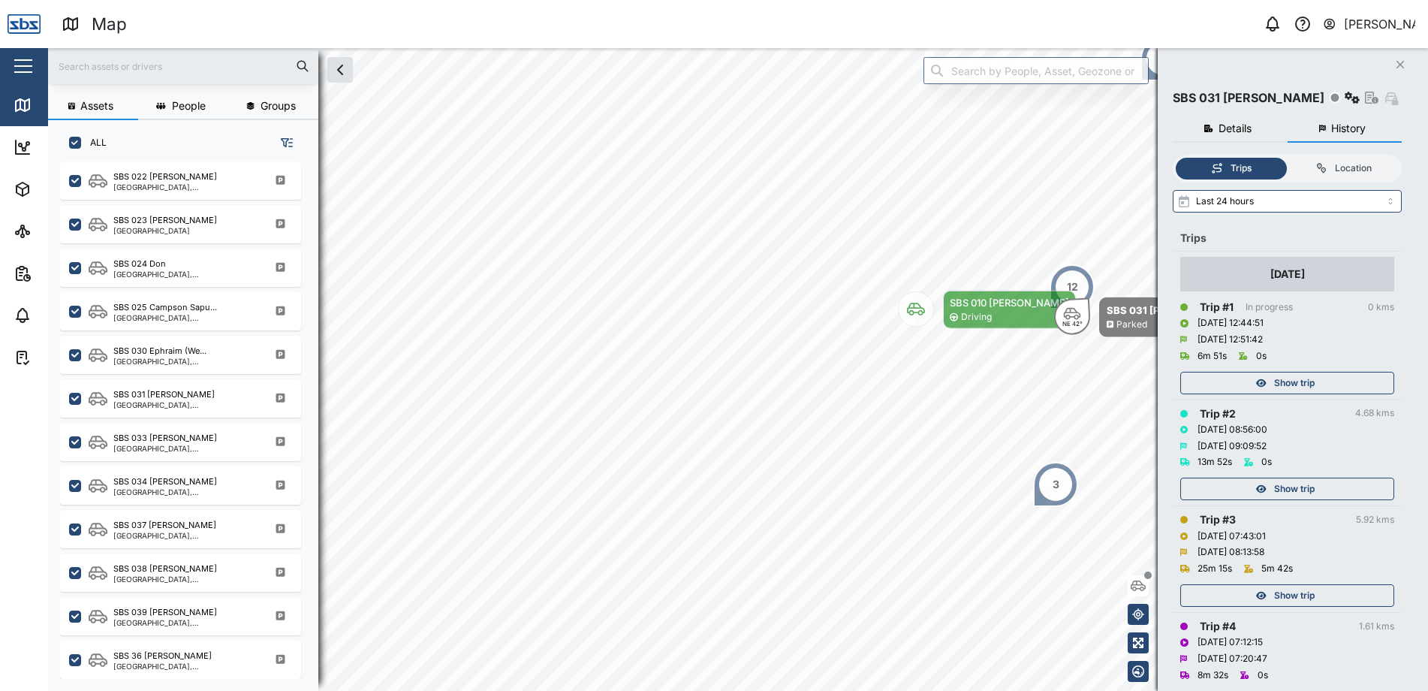 Image resolution: width=1428 pixels, height=691 pixels. Describe the element at coordinates (189, 106) in the screenshot. I see `span: People` at that location.